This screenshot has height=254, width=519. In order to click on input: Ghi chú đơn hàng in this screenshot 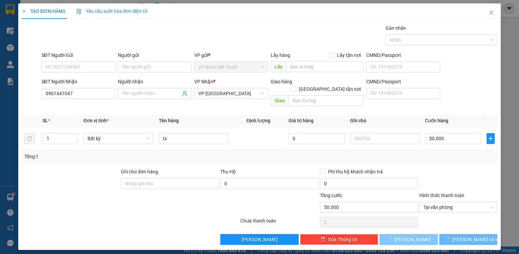, I will do `click(170, 183)`.